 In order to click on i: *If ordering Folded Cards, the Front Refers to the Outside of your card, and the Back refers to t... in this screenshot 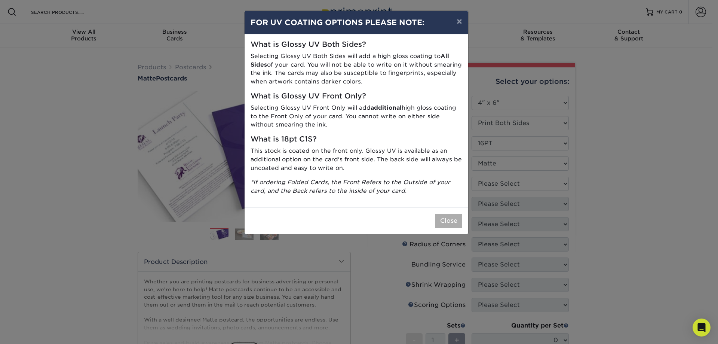, I will do `click(350, 186)`.